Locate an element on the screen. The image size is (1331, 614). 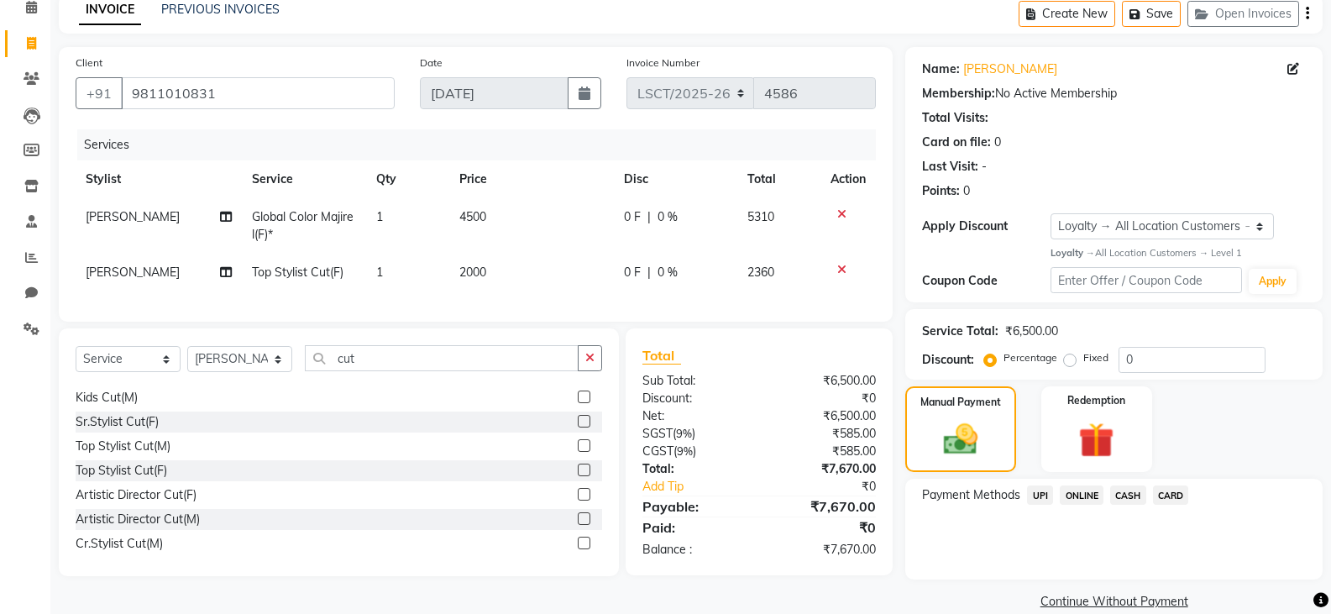
div: Sub Total: is located at coordinates (694, 380).